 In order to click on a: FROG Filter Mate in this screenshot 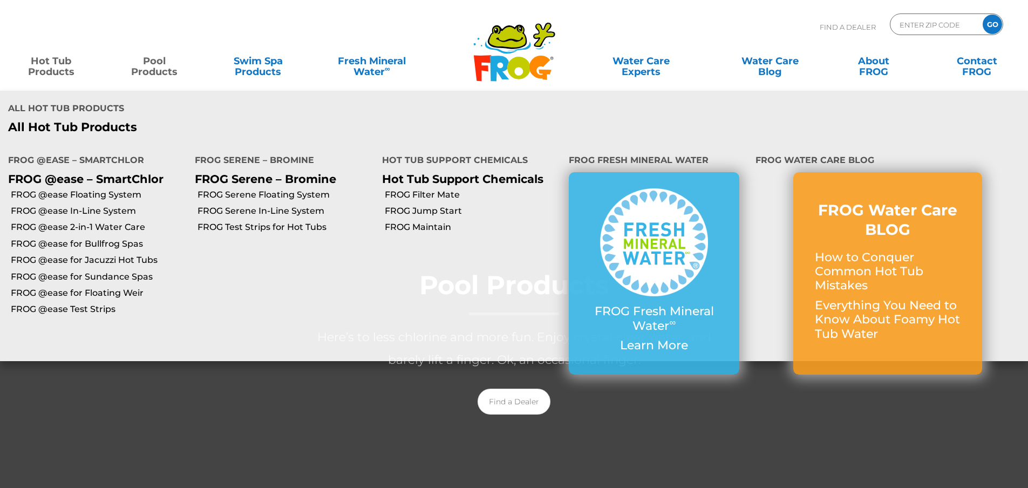, I will do `click(473, 195)`.